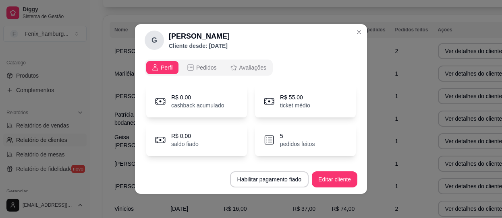 This screenshot has width=502, height=218. What do you see at coordinates (185, 144) in the screenshot?
I see `p: saldo fiado` at bounding box center [185, 144].